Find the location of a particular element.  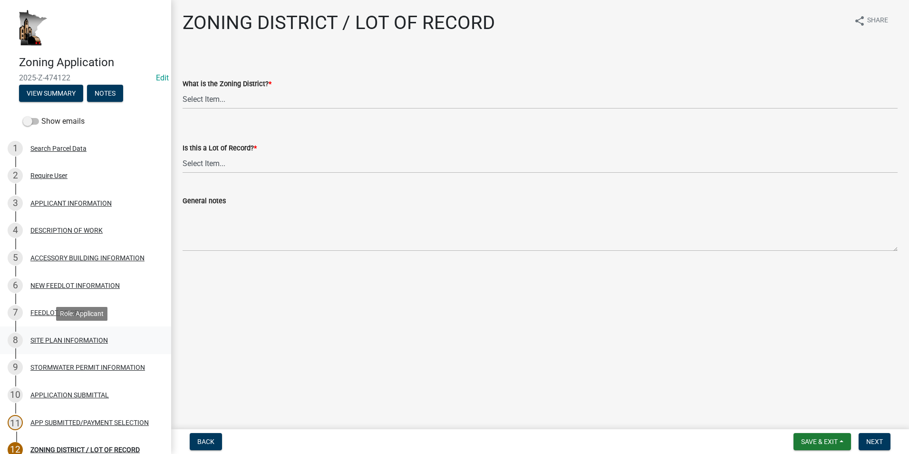

div: Require User is located at coordinates (49, 175).